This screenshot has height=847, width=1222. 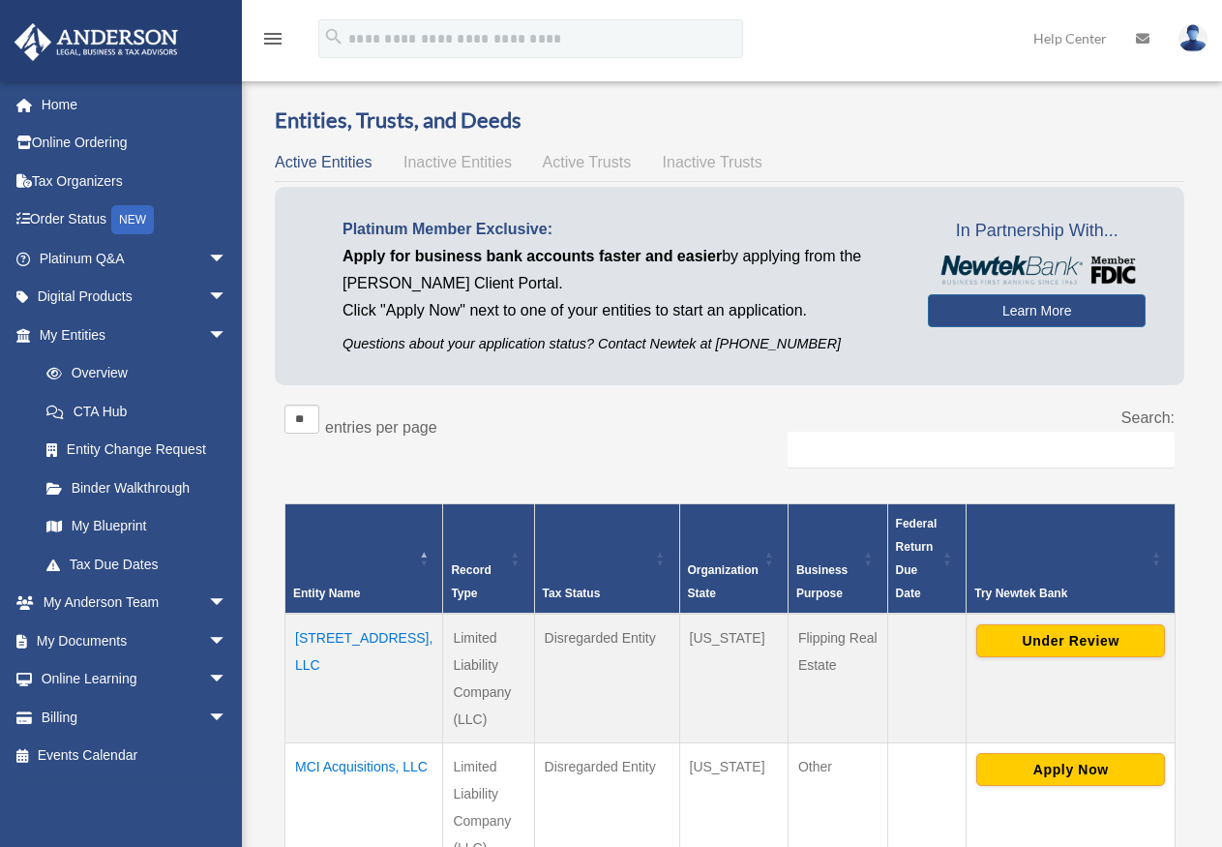 What do you see at coordinates (607, 678) in the screenshot?
I see `td: Disregarded Entity` at bounding box center [607, 678].